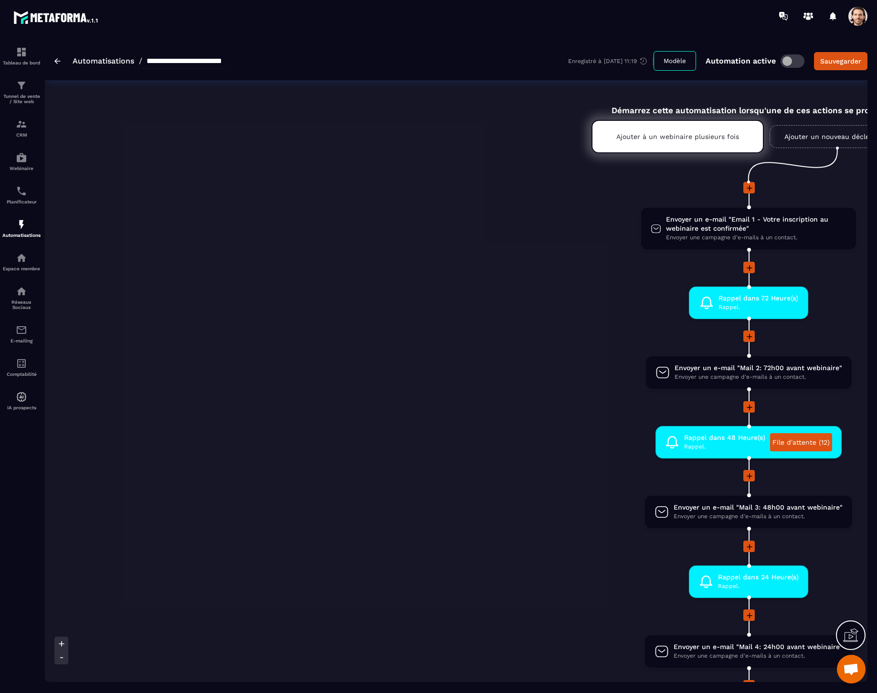 The width and height of the screenshot is (877, 693). I want to click on a: accountantaccountantComptabilité, so click(21, 367).